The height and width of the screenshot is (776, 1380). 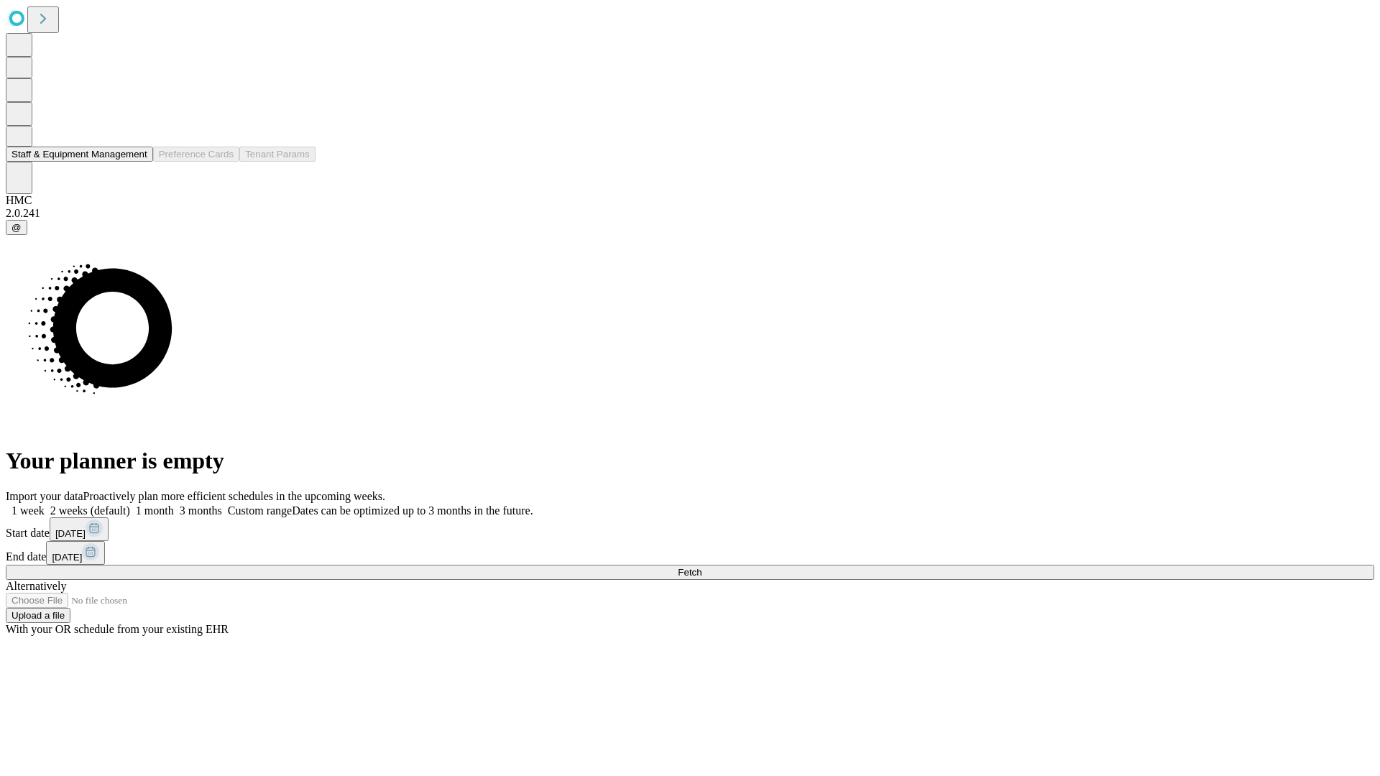 What do you see at coordinates (690, 213) in the screenshot?
I see `div: 2.0.241` at bounding box center [690, 213].